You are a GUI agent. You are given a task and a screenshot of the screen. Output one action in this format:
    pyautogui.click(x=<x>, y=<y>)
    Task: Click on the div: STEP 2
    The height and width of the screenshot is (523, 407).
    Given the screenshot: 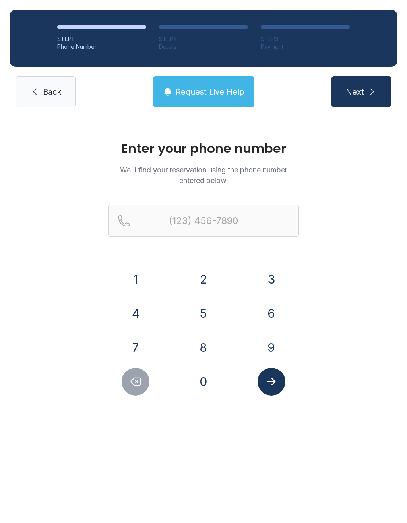 What is the action you would take?
    pyautogui.click(x=203, y=39)
    